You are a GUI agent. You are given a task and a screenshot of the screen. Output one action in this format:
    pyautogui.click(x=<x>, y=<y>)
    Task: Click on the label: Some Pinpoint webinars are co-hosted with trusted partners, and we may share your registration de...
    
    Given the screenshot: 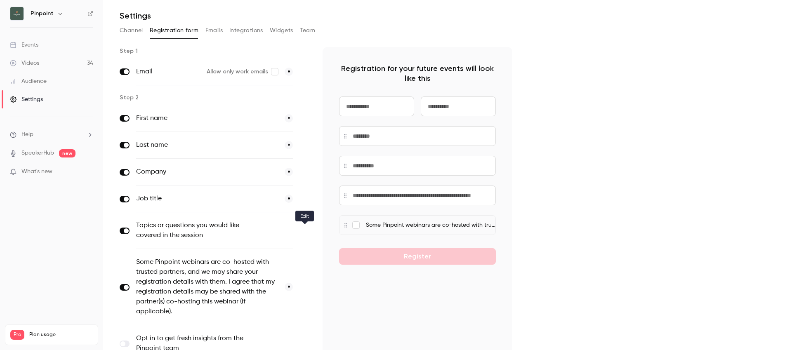 What is the action you would take?
    pyautogui.click(x=207, y=287)
    